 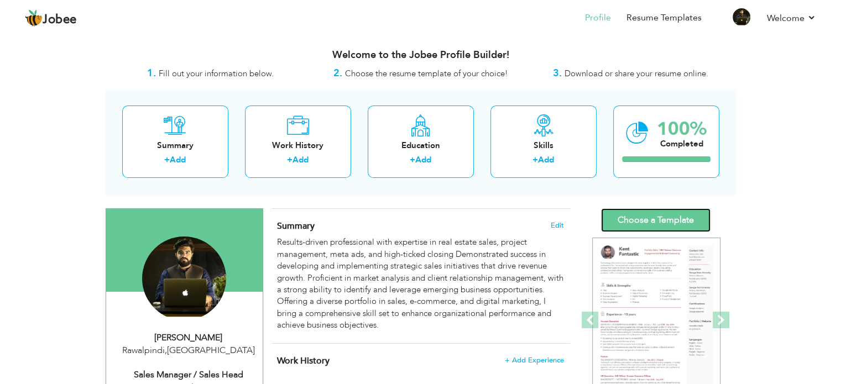 I want to click on span: Download or share your resume online., so click(x=636, y=73).